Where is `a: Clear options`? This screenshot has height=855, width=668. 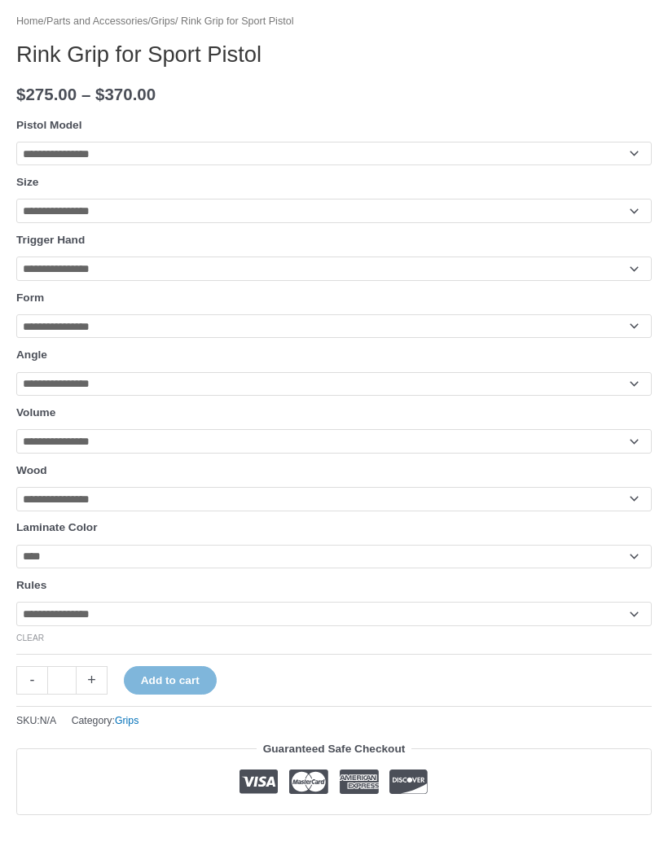
a: Clear options is located at coordinates (30, 637).